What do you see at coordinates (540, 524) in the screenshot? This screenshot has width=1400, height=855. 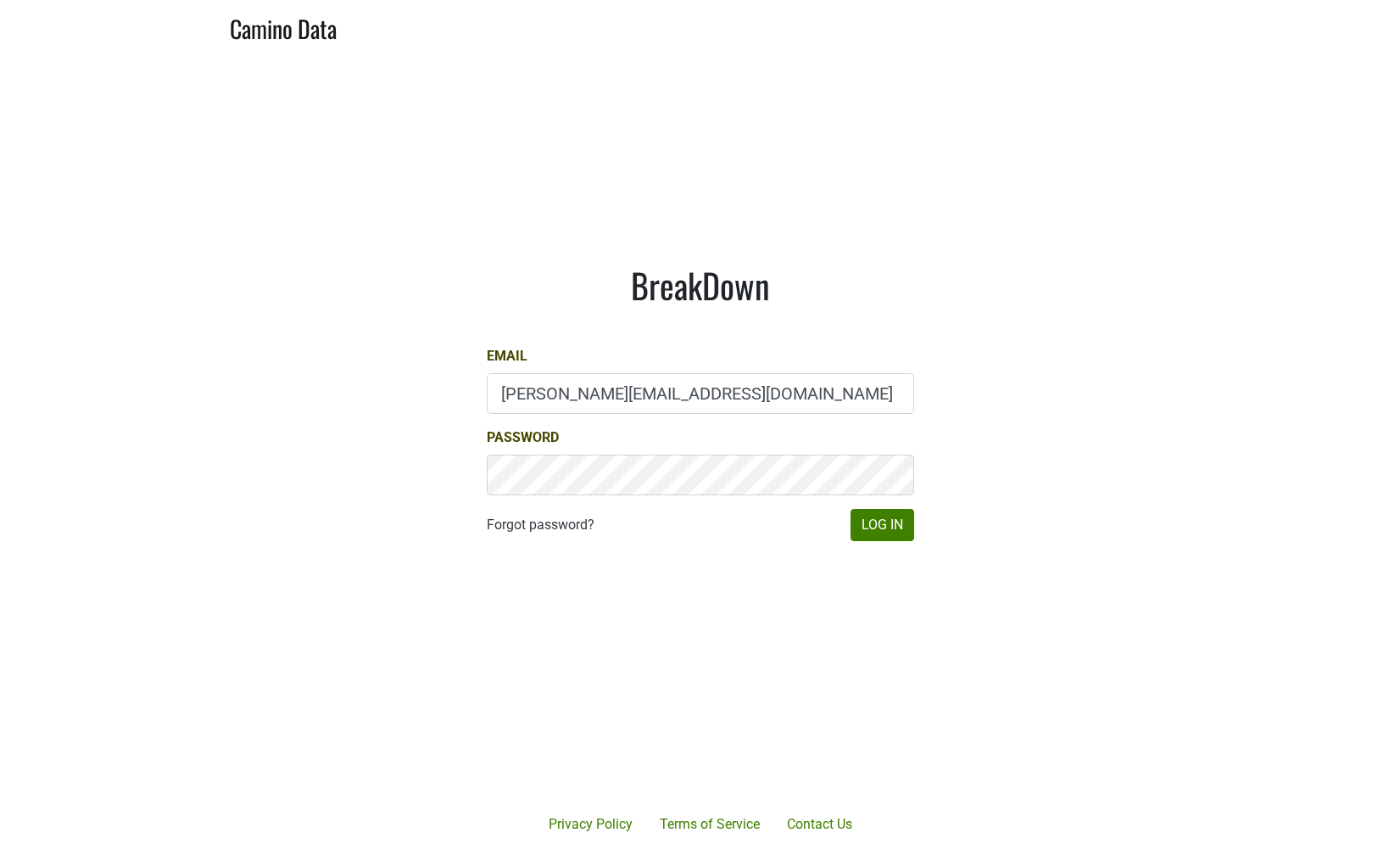 I see `a: Forgot password?` at bounding box center [540, 524].